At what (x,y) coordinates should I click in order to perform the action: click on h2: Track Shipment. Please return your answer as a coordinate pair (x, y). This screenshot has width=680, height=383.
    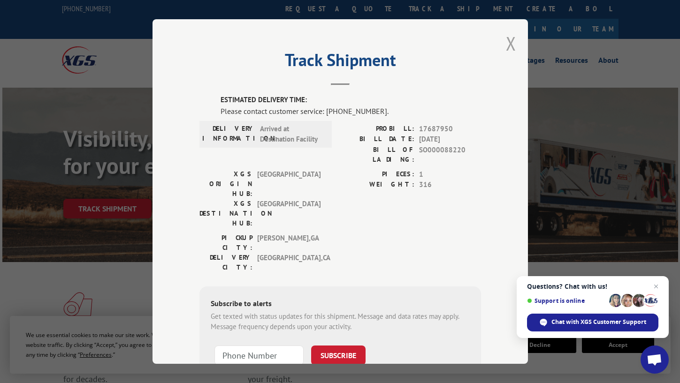
    Looking at the image, I should click on (340, 62).